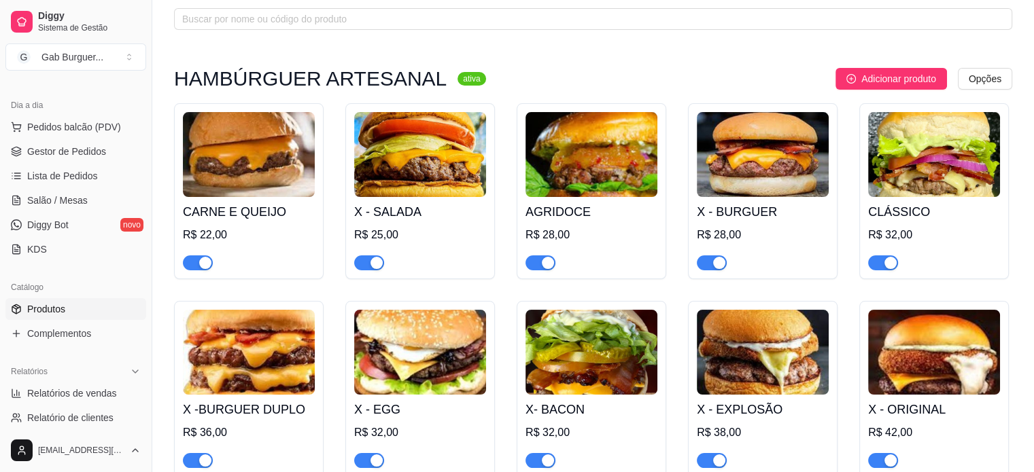  Describe the element at coordinates (89, 28) in the screenshot. I see `span: Sistema de Gestão` at that location.